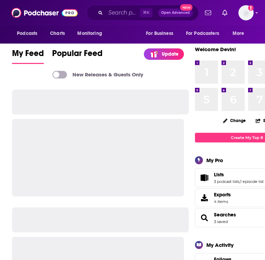 This screenshot has width=265, height=260. Describe the element at coordinates (220, 245) in the screenshot. I see `div: My Activity` at that location.